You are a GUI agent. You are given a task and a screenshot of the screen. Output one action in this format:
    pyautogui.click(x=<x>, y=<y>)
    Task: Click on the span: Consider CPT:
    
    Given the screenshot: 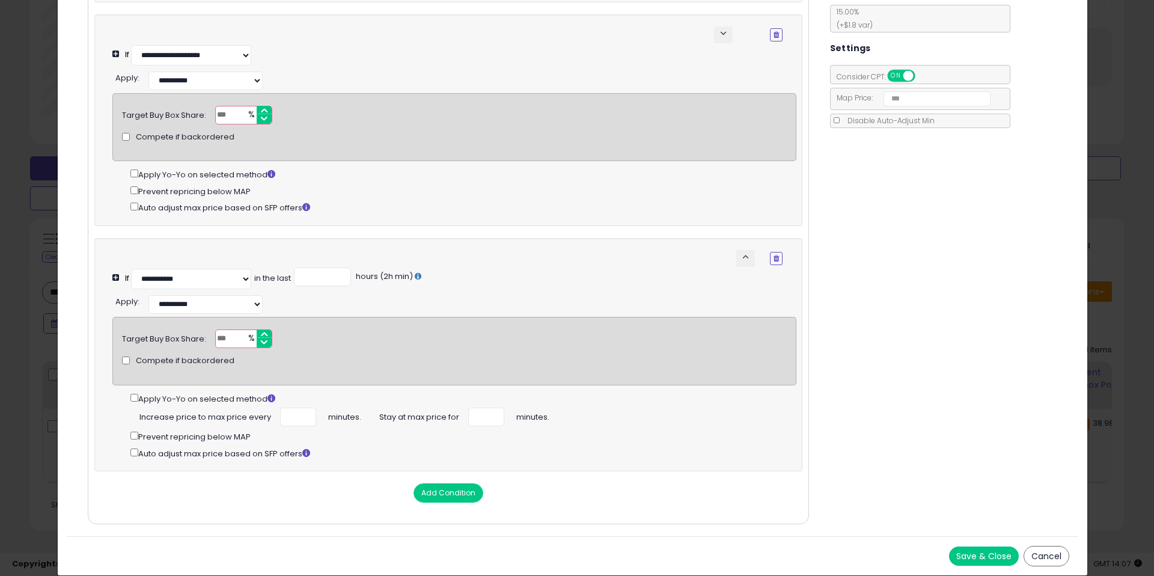 What is the action you would take?
    pyautogui.click(x=880, y=76)
    